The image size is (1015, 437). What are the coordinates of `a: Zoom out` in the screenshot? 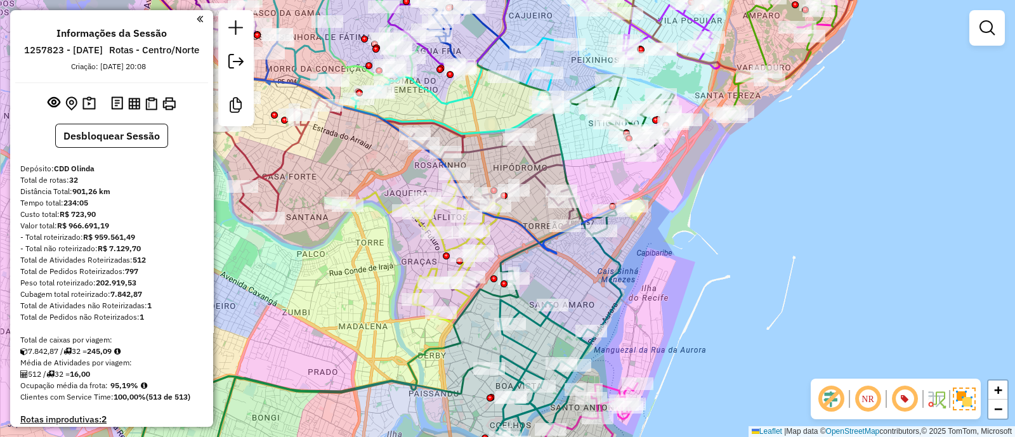 It's located at (998, 409).